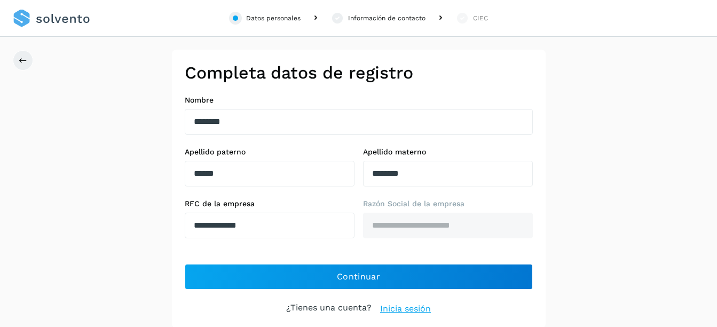 This screenshot has width=717, height=327. Describe the element at coordinates (359, 73) in the screenshot. I see `h2: Completa datos de registro` at that location.